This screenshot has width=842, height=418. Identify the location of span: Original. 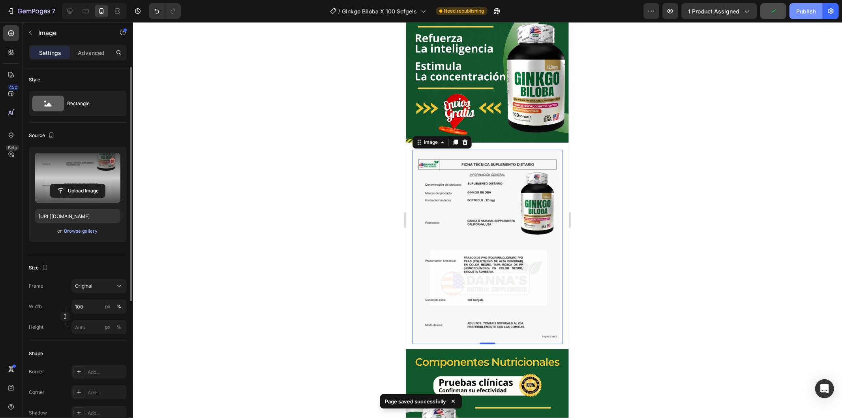
(84, 286).